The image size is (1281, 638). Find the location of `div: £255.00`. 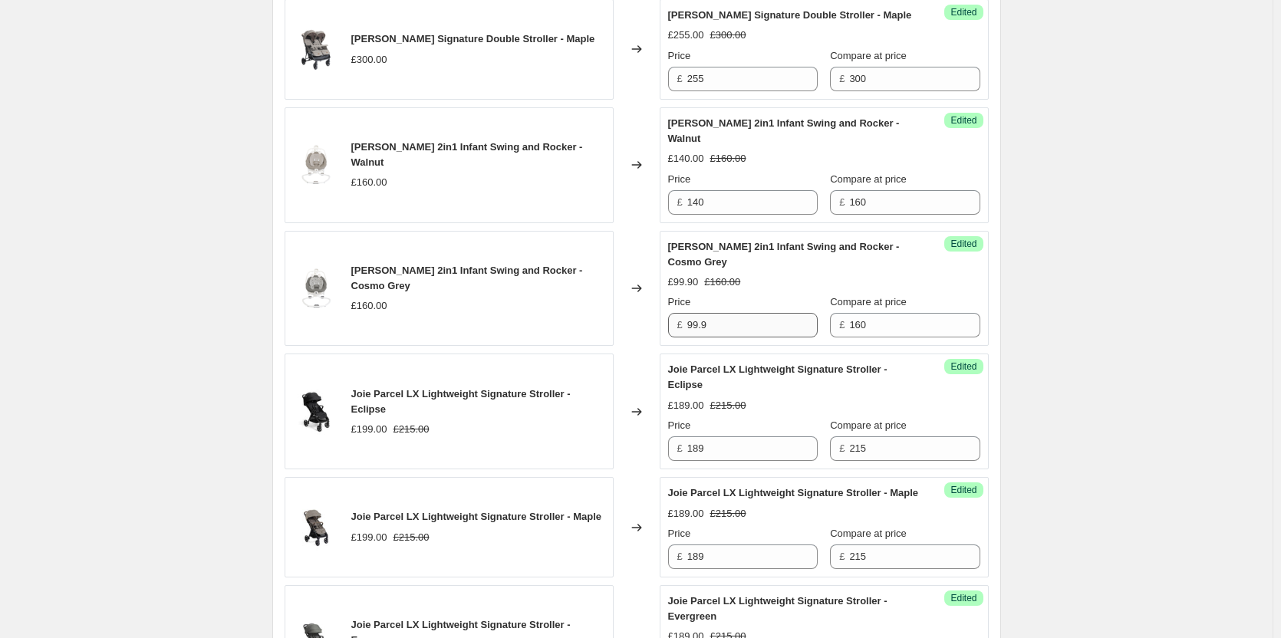

div: £255.00 is located at coordinates (686, 35).